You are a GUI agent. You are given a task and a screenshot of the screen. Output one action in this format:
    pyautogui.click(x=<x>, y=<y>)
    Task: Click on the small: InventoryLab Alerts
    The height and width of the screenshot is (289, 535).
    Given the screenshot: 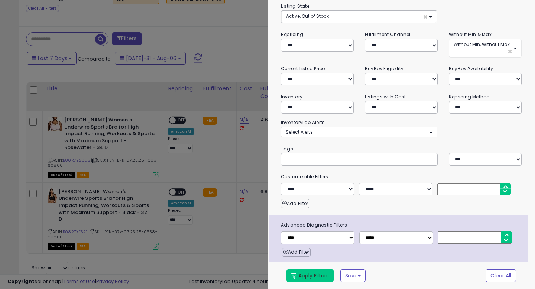 What is the action you would take?
    pyautogui.click(x=303, y=122)
    